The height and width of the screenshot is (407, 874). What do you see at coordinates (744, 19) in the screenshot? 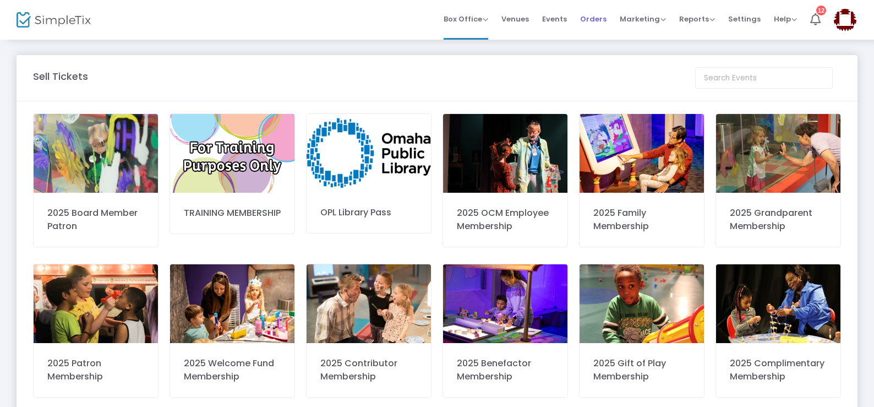
I see `span: Settings` at bounding box center [744, 19].